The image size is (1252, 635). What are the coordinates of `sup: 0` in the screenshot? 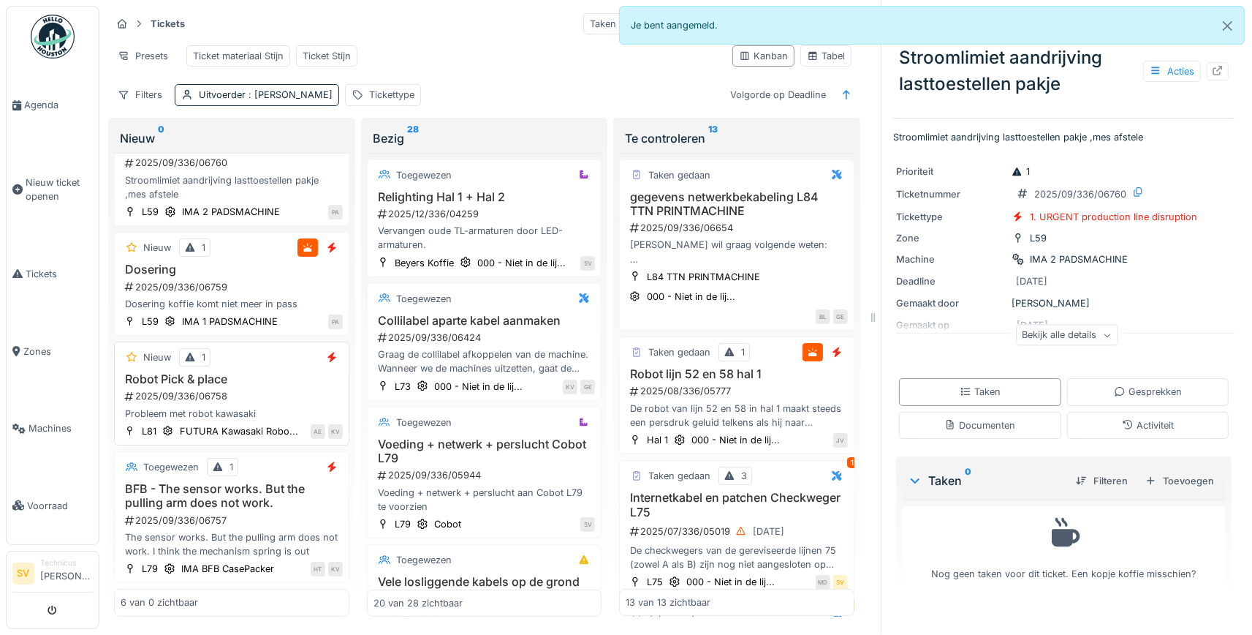 It's located at (968, 480).